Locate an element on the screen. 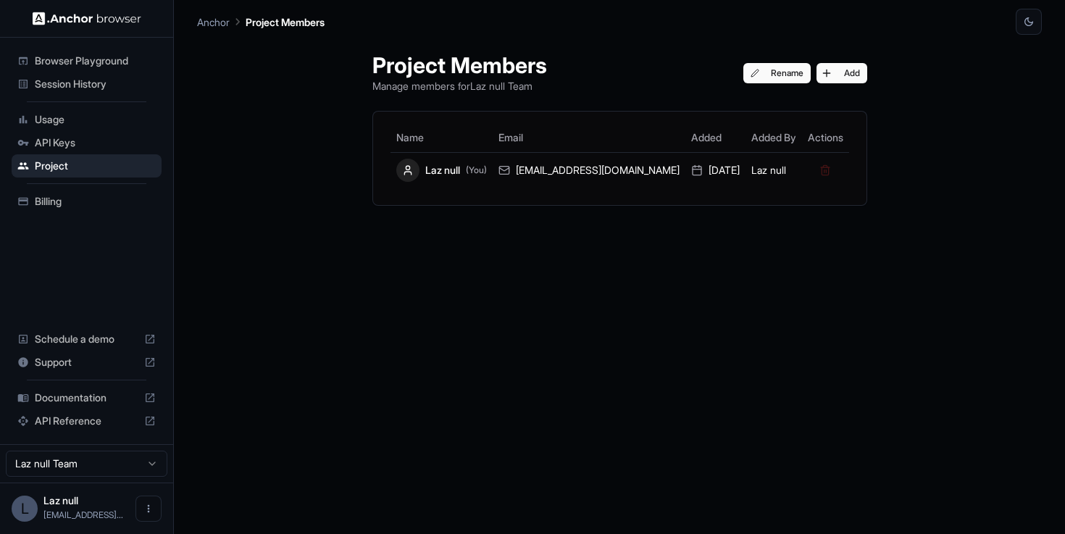  span: Billing is located at coordinates (95, 201).